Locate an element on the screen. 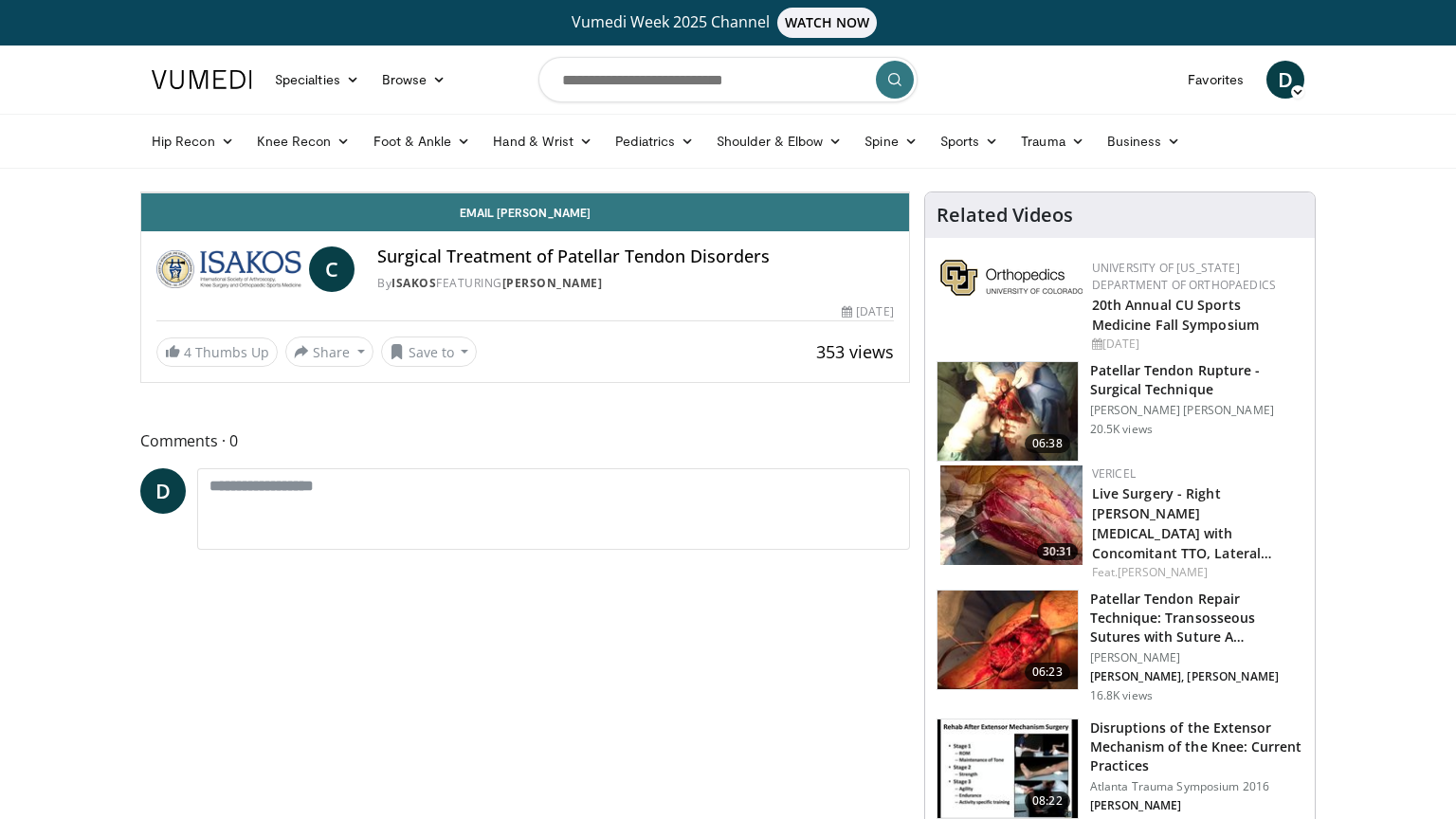 The width and height of the screenshot is (1456, 819). h4: Surgical Treatment of Patellar Tendon Disorders is located at coordinates (635, 257).